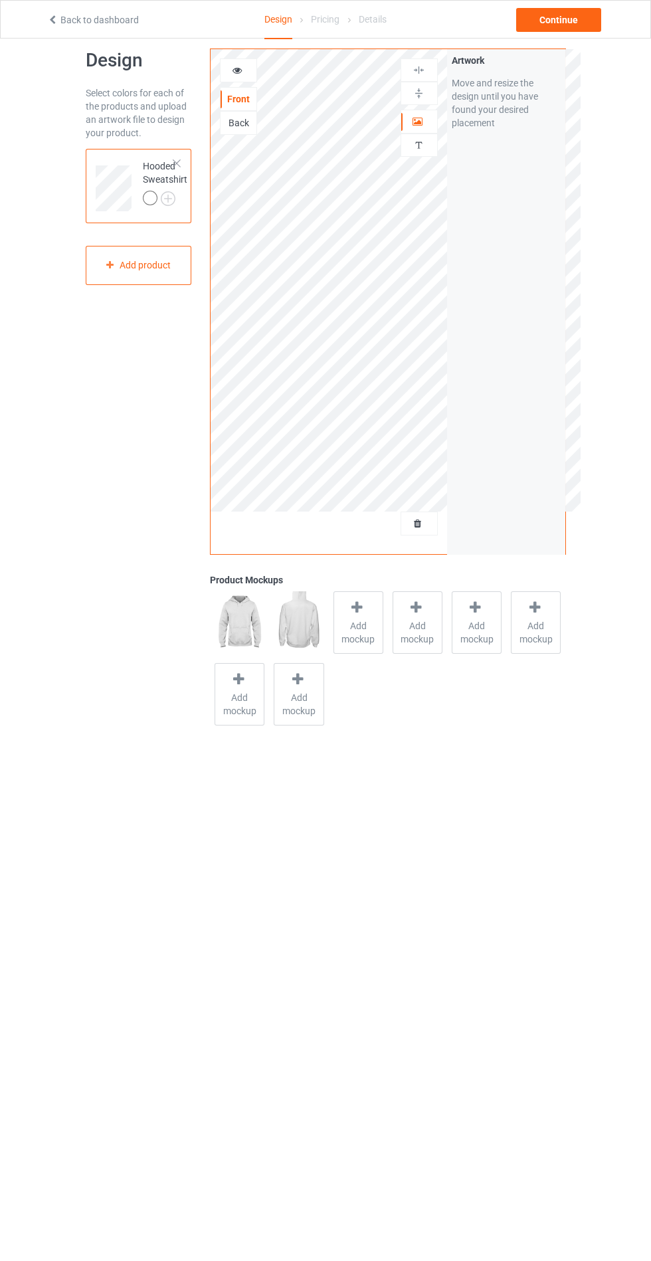  Describe the element at coordinates (559, 20) in the screenshot. I see `div: Continue` at that location.